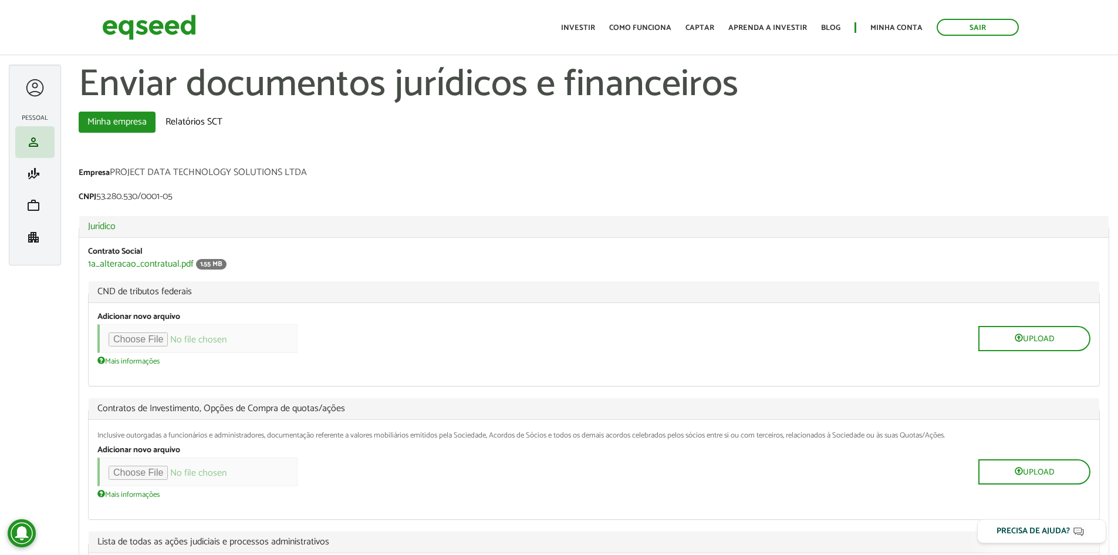 This screenshot has width=1118, height=555. Describe the element at coordinates (194, 122) in the screenshot. I see `a: Relatórios SCT` at that location.